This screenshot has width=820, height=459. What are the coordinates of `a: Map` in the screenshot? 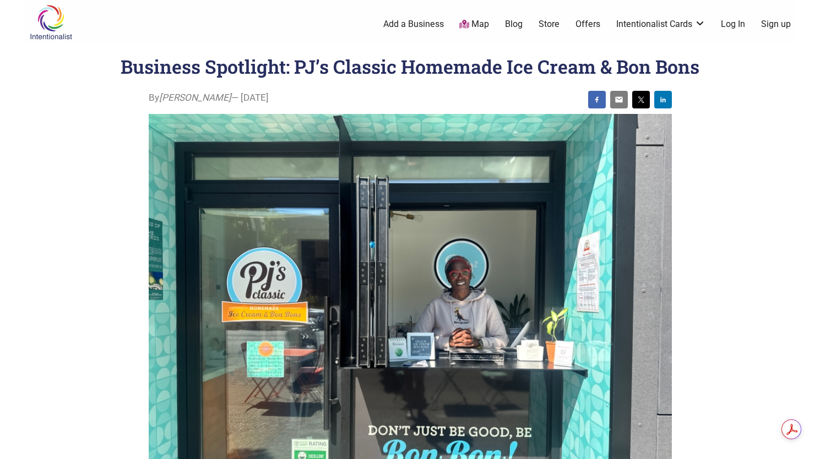 It's located at (474, 24).